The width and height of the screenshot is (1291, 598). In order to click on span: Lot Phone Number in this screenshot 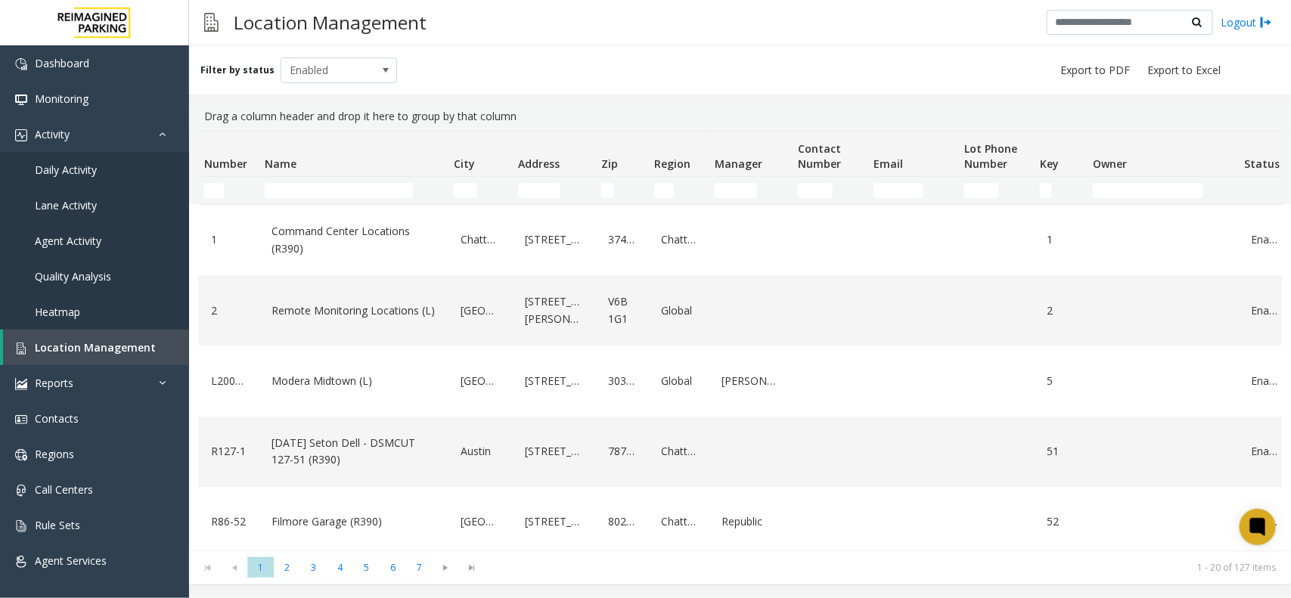, I will do `click(991, 156)`.